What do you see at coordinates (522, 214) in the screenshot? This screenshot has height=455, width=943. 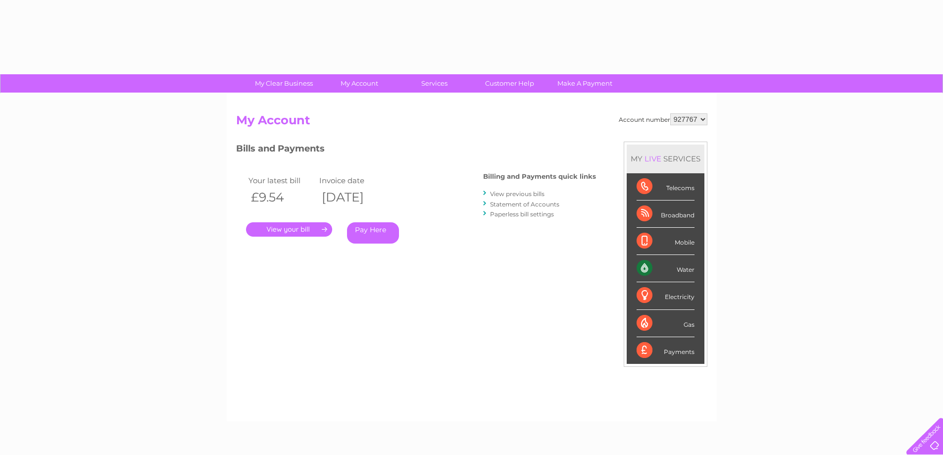 I see `a: Paperless bill settings` at bounding box center [522, 214].